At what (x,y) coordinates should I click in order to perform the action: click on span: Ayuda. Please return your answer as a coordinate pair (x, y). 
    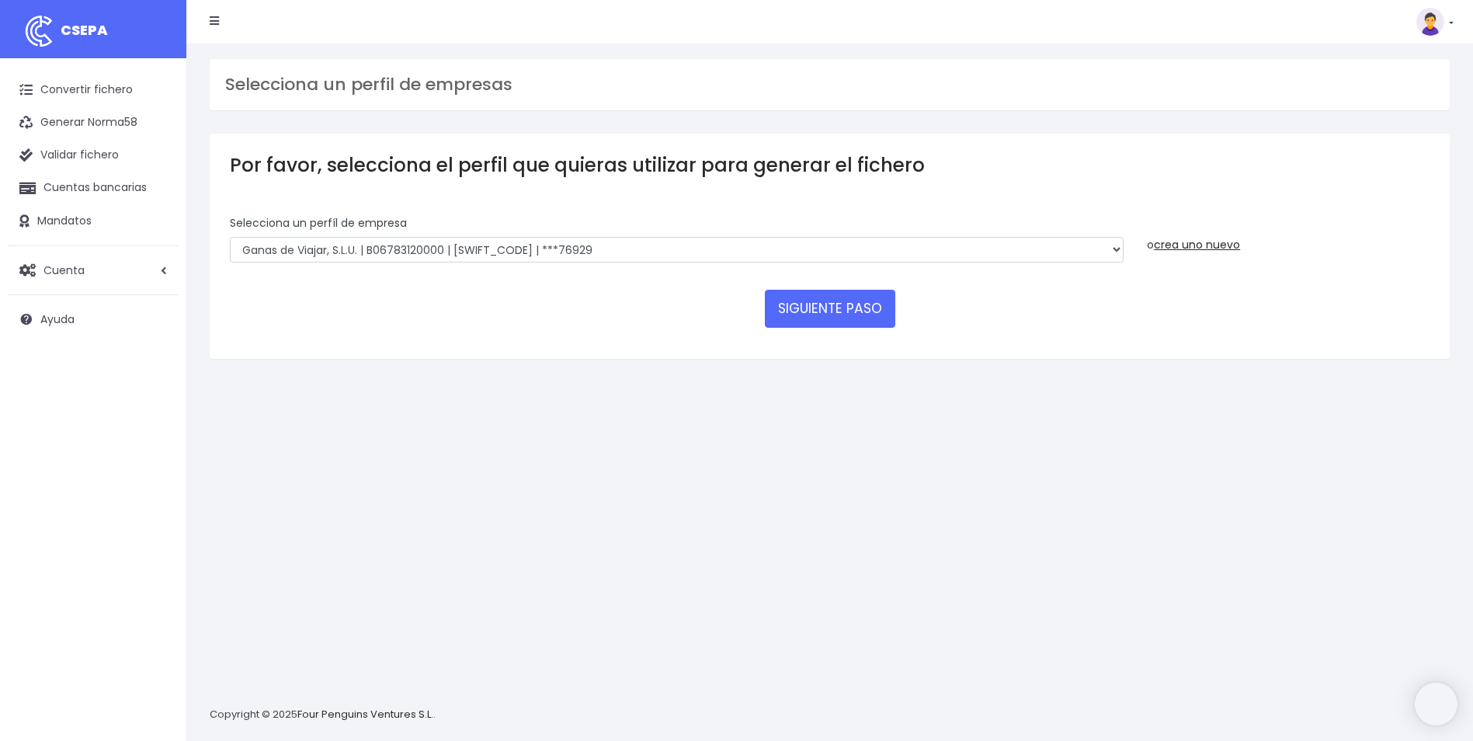
    Looking at the image, I should click on (57, 319).